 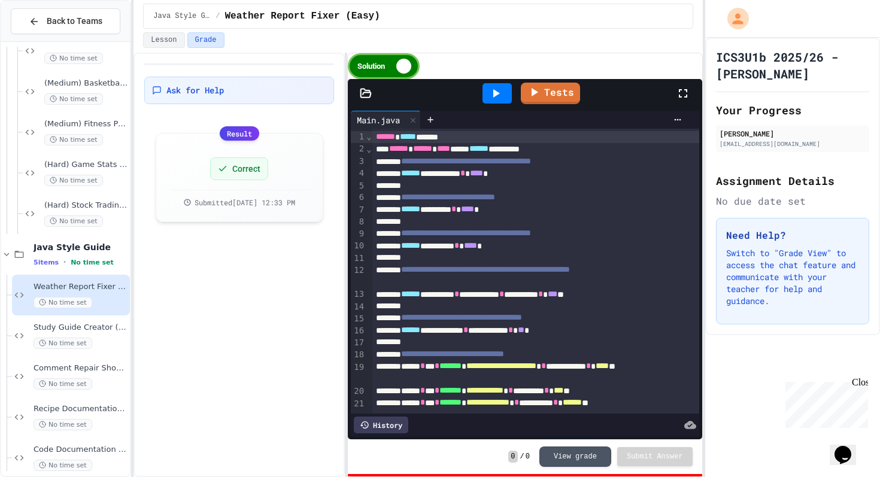 I want to click on div: 11, so click(x=358, y=259).